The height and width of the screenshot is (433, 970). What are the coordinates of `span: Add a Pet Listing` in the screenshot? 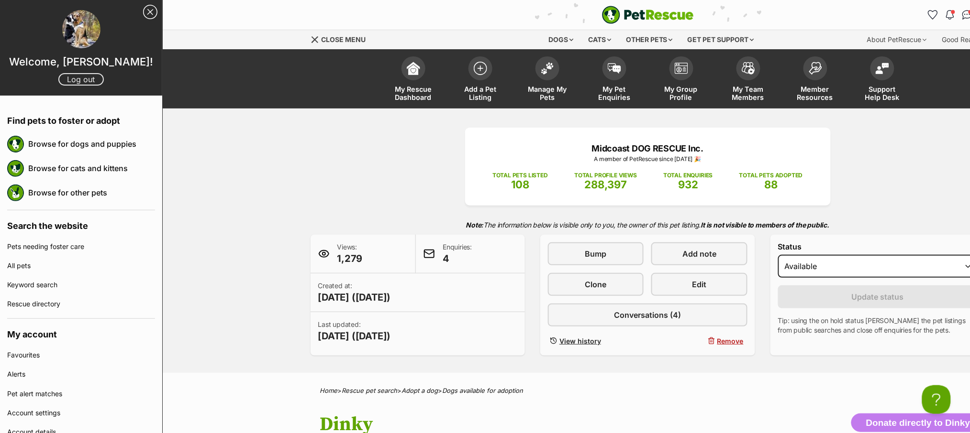 It's located at (480, 93).